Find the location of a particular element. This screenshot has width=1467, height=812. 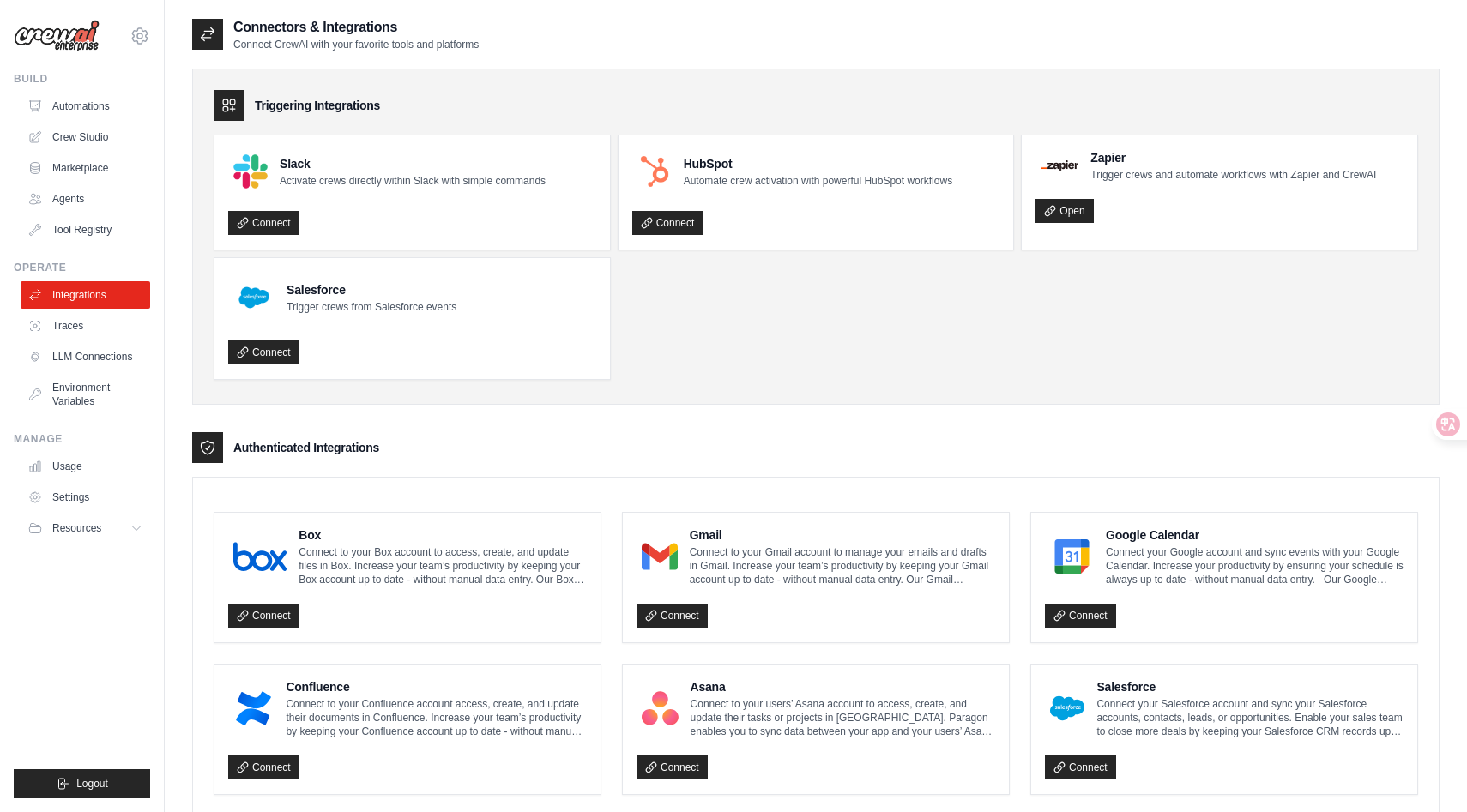

h2: Connectors & Integrations is located at coordinates (356, 28).